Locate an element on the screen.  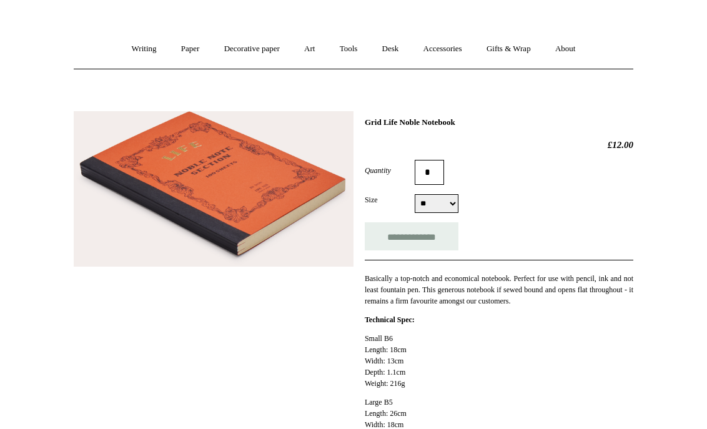
a: Accessories is located at coordinates (443, 49).